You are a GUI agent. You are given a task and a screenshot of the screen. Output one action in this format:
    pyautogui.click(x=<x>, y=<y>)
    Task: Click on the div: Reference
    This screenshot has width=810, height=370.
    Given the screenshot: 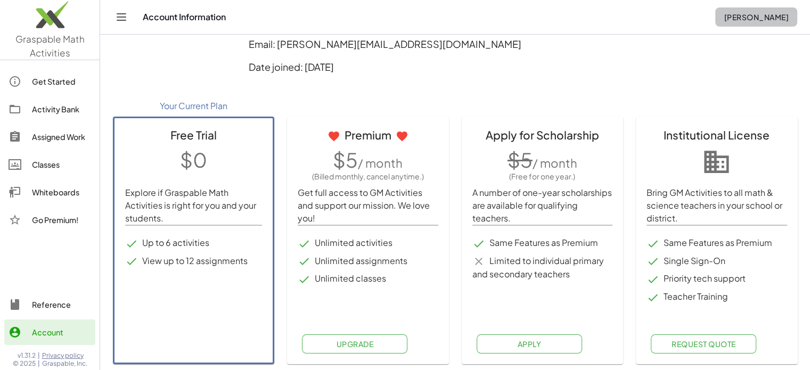 What is the action you would take?
    pyautogui.click(x=61, y=304)
    